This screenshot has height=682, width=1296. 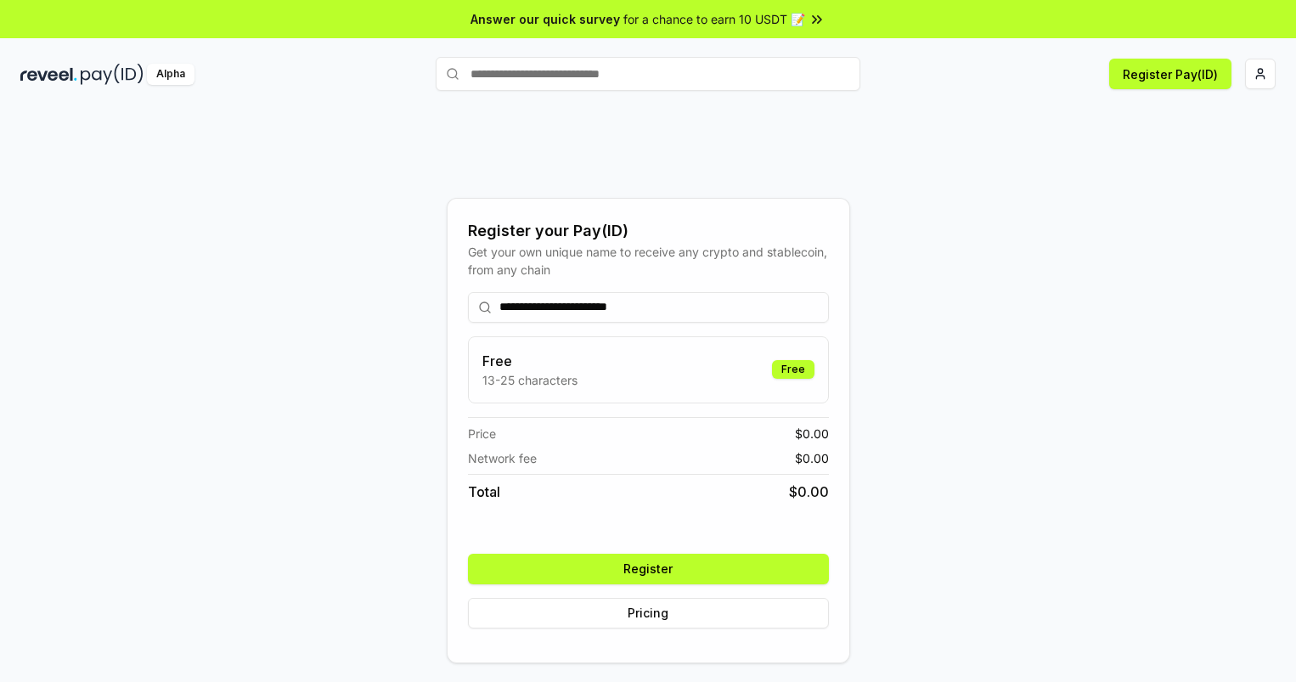 What do you see at coordinates (648, 231) in the screenshot?
I see `div: Register your Pay(ID)` at bounding box center [648, 231].